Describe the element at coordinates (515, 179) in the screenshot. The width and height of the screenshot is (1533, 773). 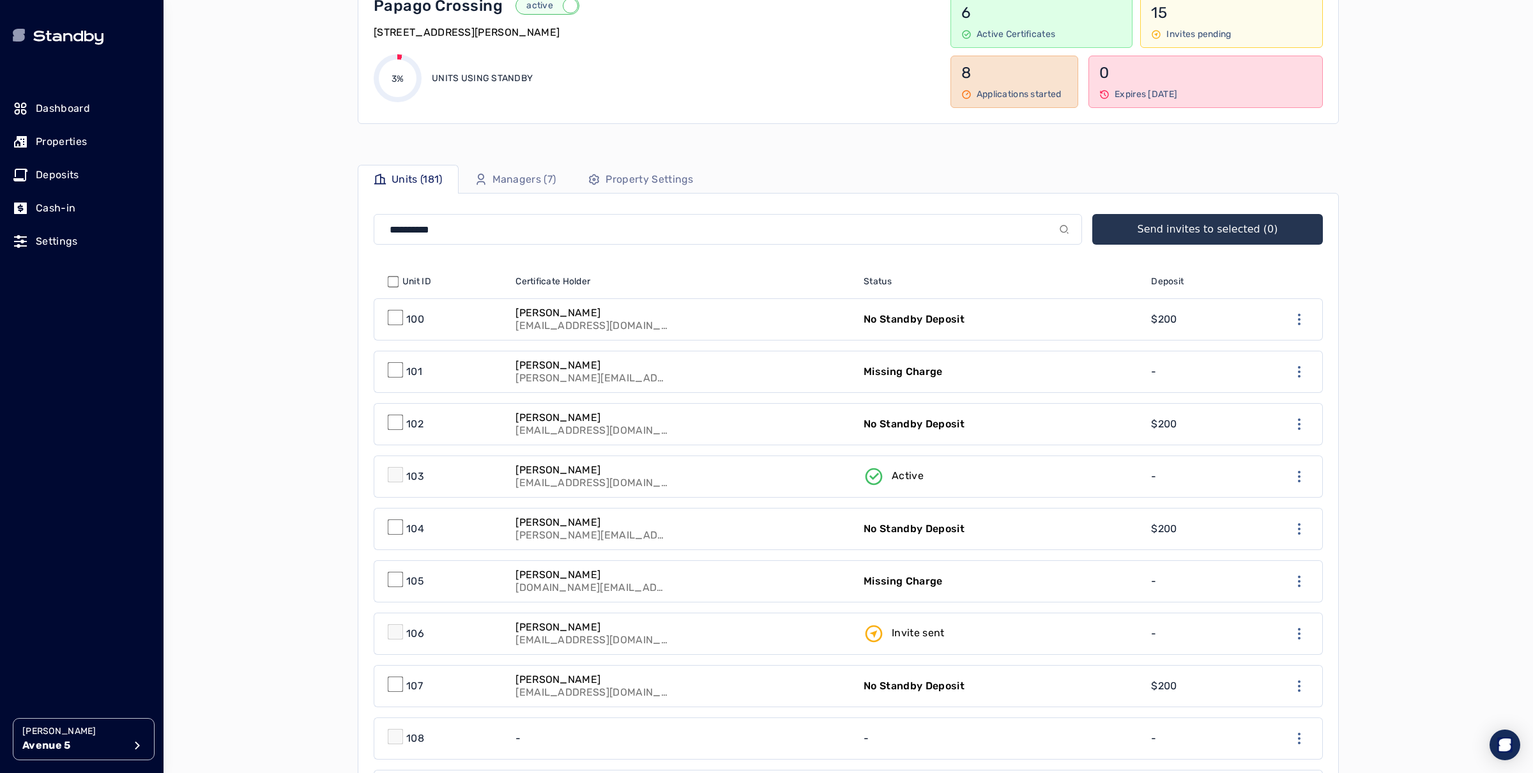
I see `a: Managers (7)` at that location.